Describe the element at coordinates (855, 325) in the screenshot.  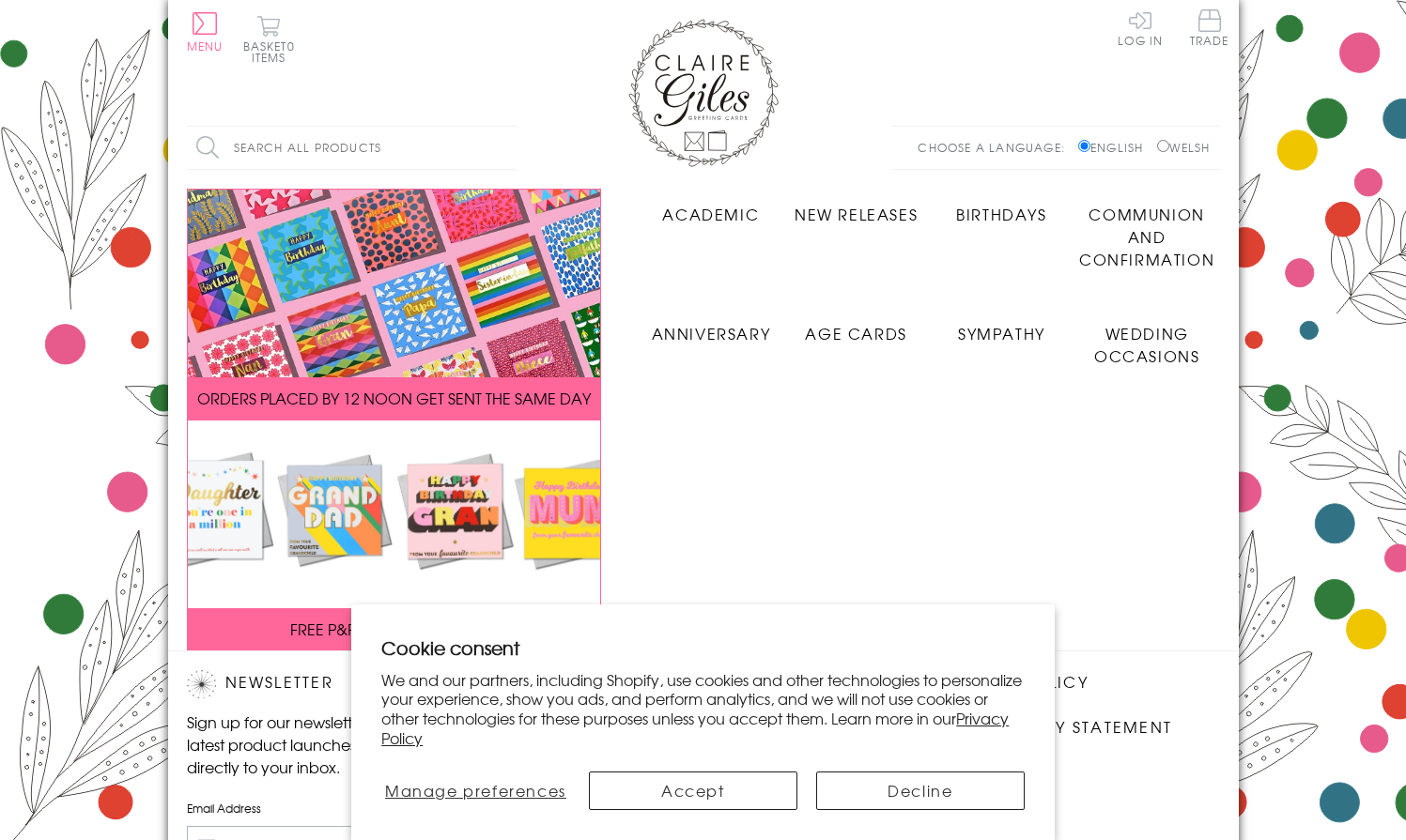
I see `a: Age Cards` at that location.